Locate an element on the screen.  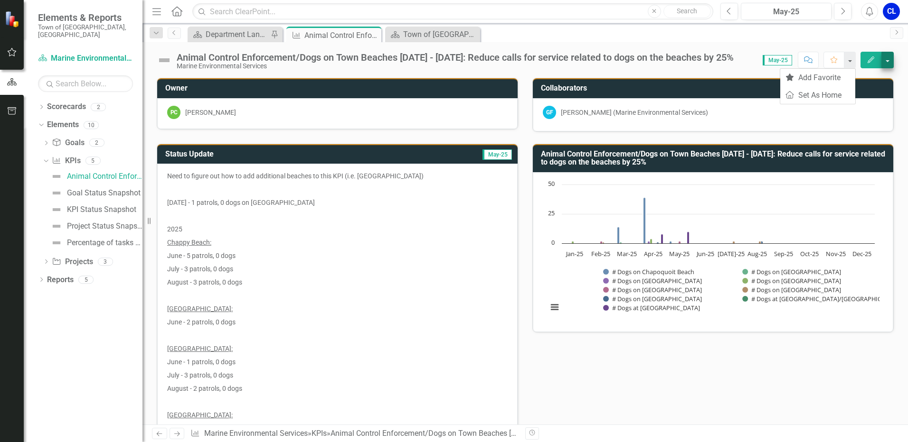
a: Reports is located at coordinates (60, 280).